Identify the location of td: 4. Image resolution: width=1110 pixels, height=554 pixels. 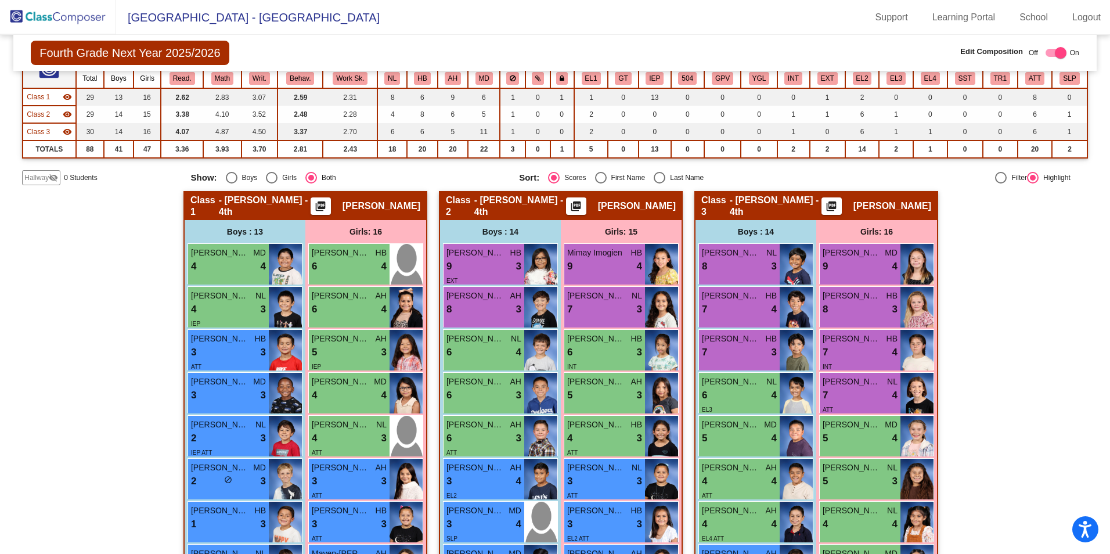
(392, 114).